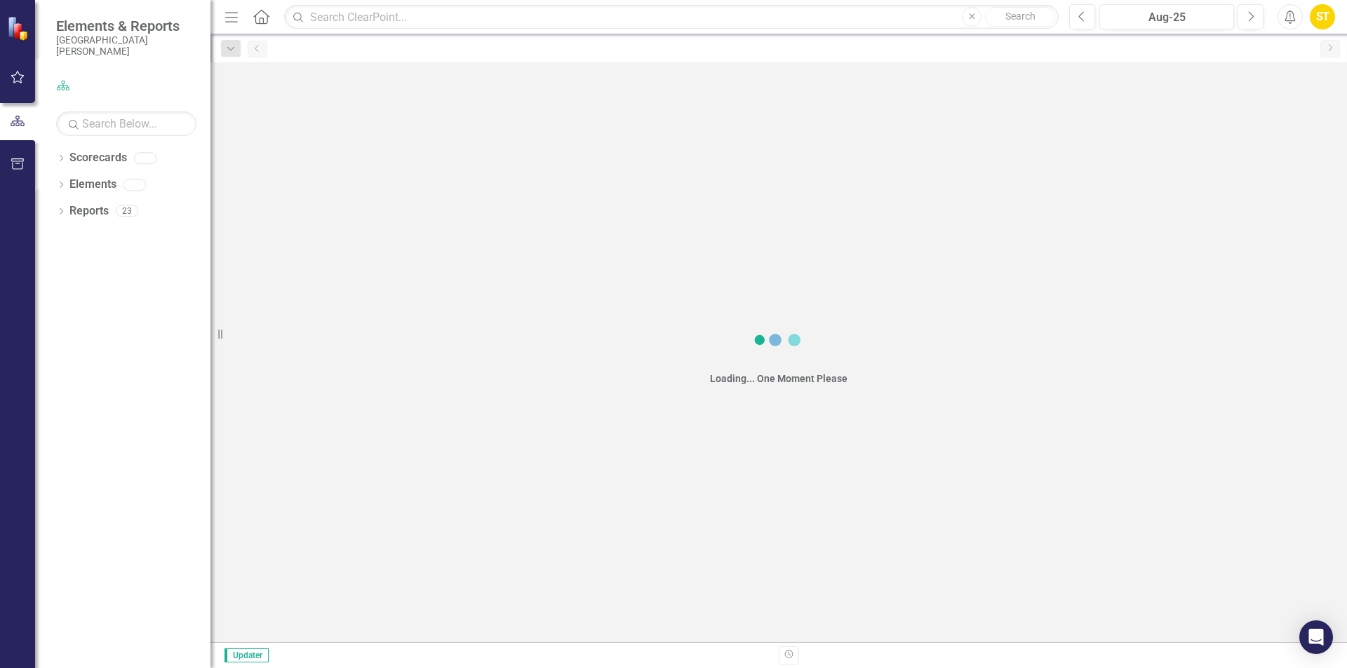  Describe the element at coordinates (1020, 17) in the screenshot. I see `button: Search` at that location.